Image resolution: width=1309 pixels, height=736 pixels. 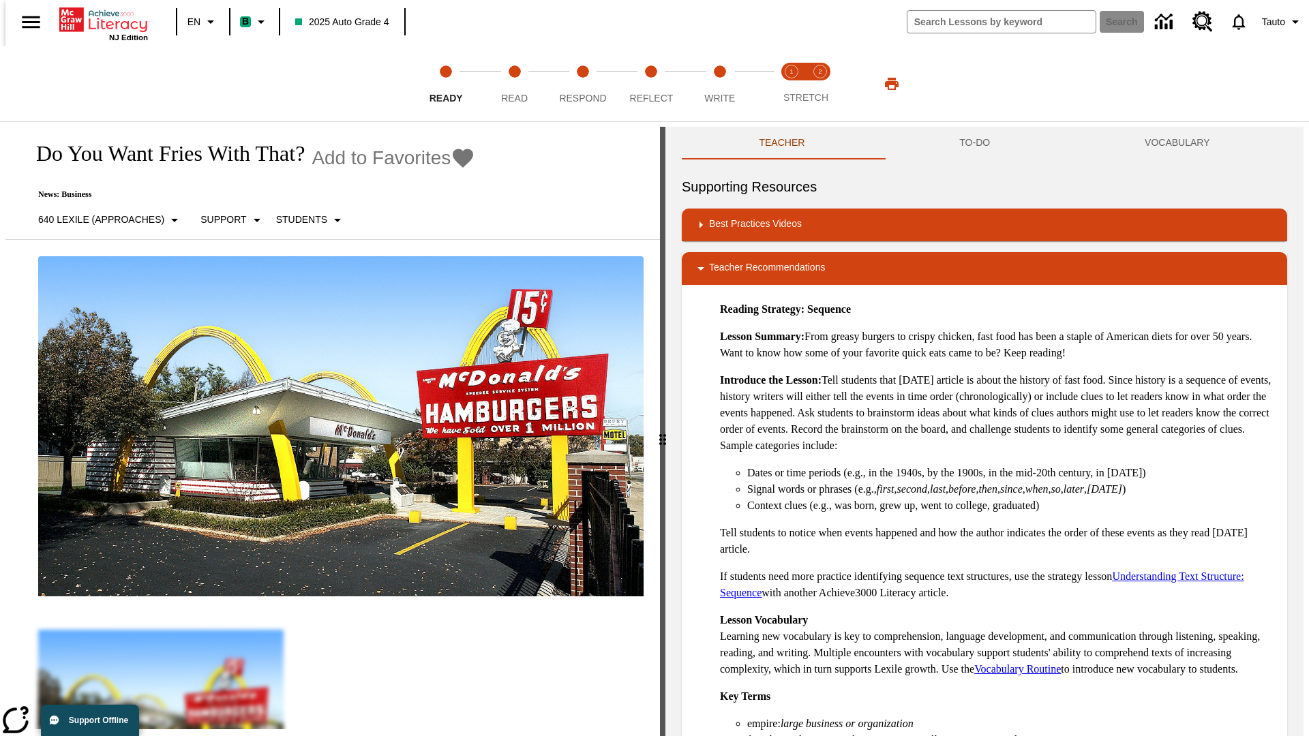 What do you see at coordinates (110, 220) in the screenshot?
I see `button: Select Lexile, 640 Lexile (Approaches)` at bounding box center [110, 220].